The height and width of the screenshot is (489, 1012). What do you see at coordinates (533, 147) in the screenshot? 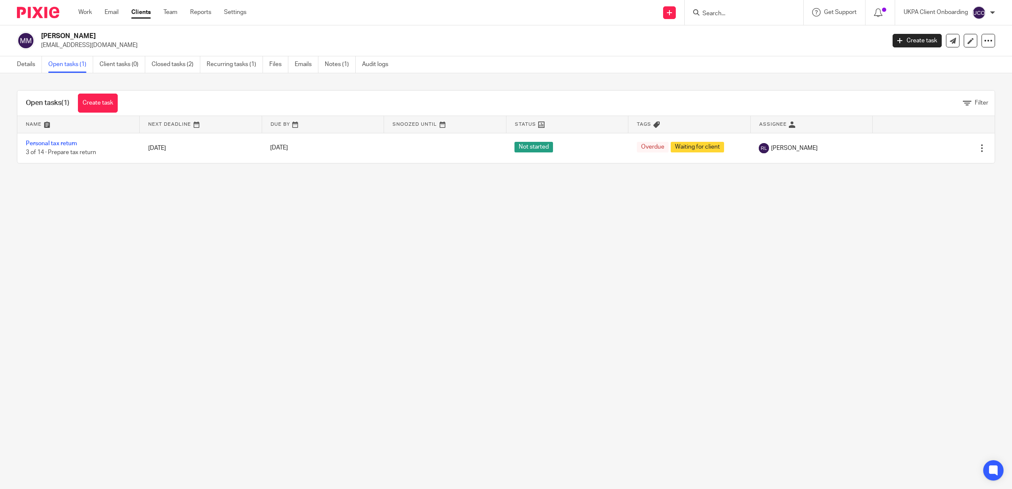
I see `span: Not started` at bounding box center [533, 147].